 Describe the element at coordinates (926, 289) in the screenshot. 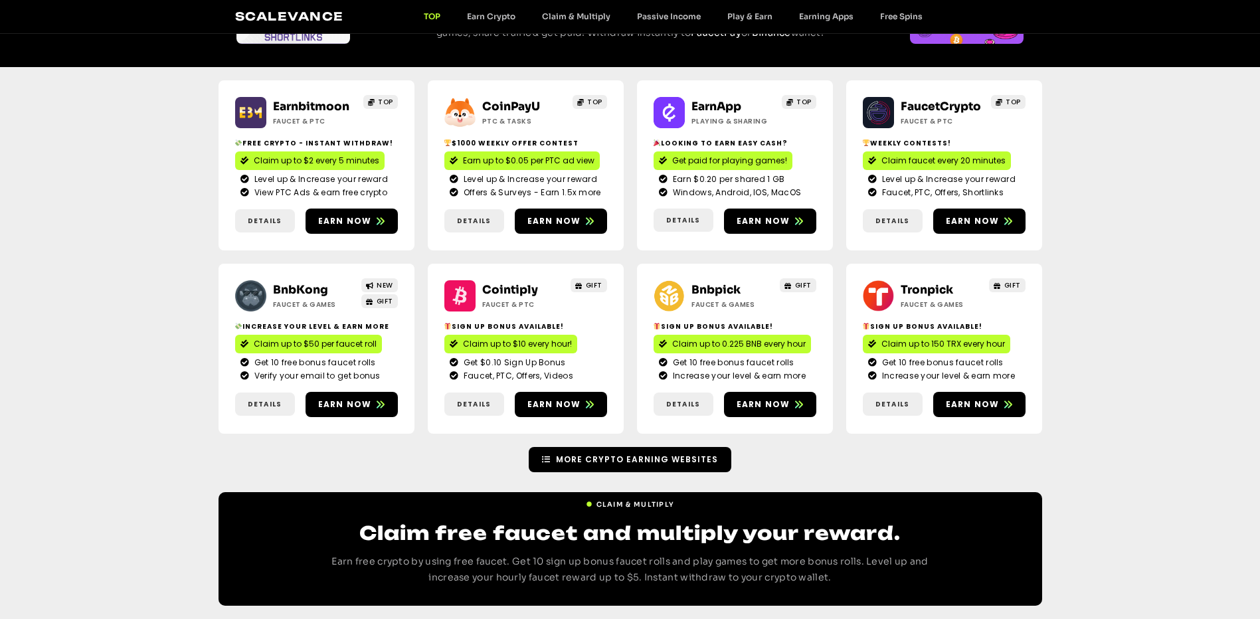

I see `a: Tronpick` at that location.